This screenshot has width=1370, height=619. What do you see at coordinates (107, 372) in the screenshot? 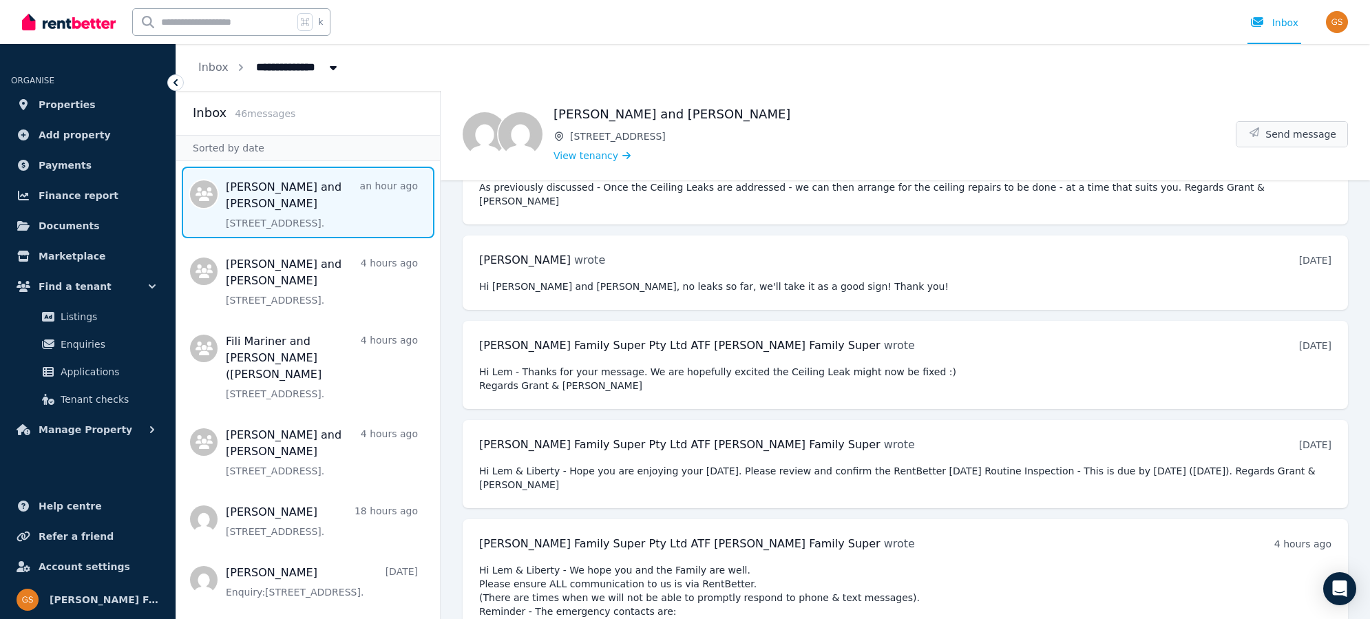
I see `span: Applications` at bounding box center [107, 372].